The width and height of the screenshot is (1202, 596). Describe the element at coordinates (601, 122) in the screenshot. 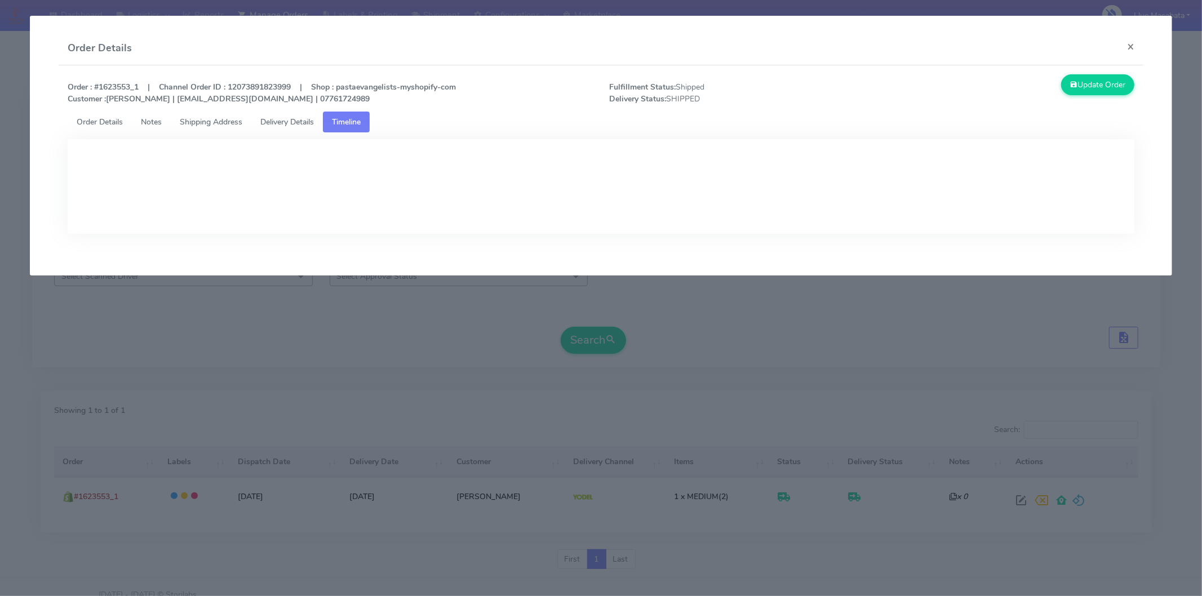

I see `ul: Tabs` at that location.